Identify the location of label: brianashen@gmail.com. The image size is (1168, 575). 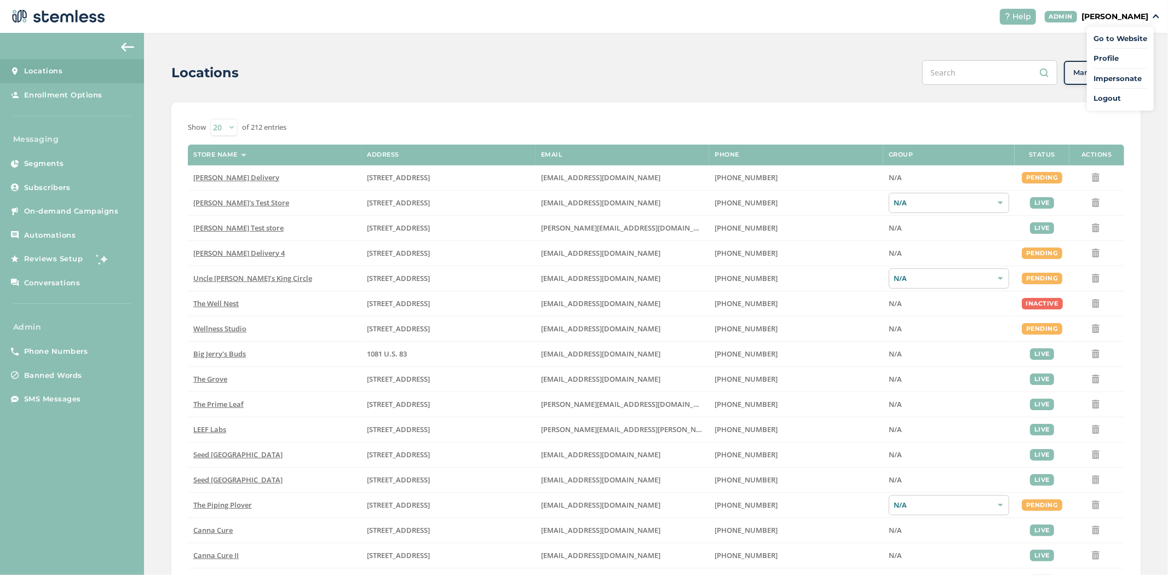
(622, 203).